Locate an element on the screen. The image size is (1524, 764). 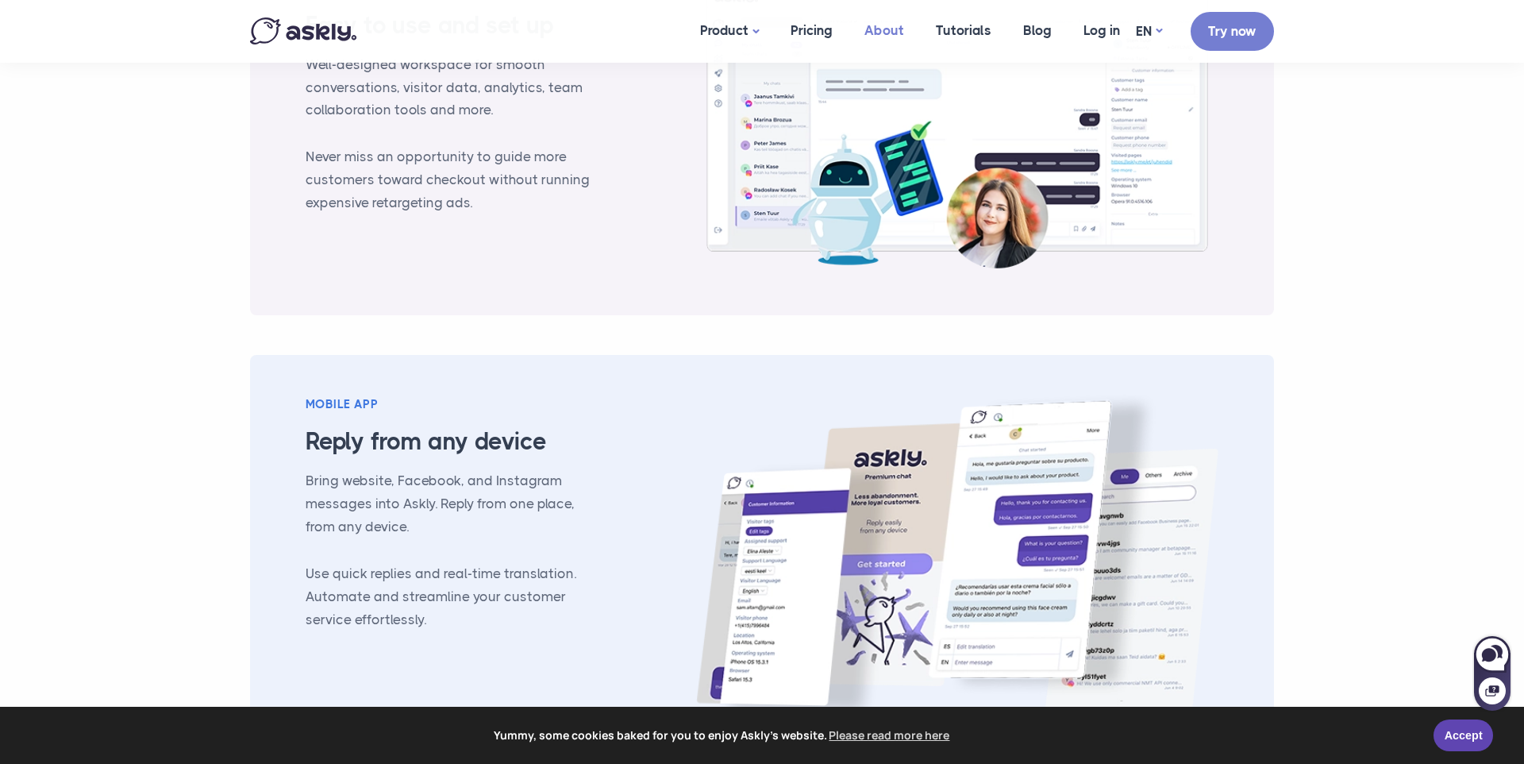
div: Mobile App is located at coordinates (449, 405).